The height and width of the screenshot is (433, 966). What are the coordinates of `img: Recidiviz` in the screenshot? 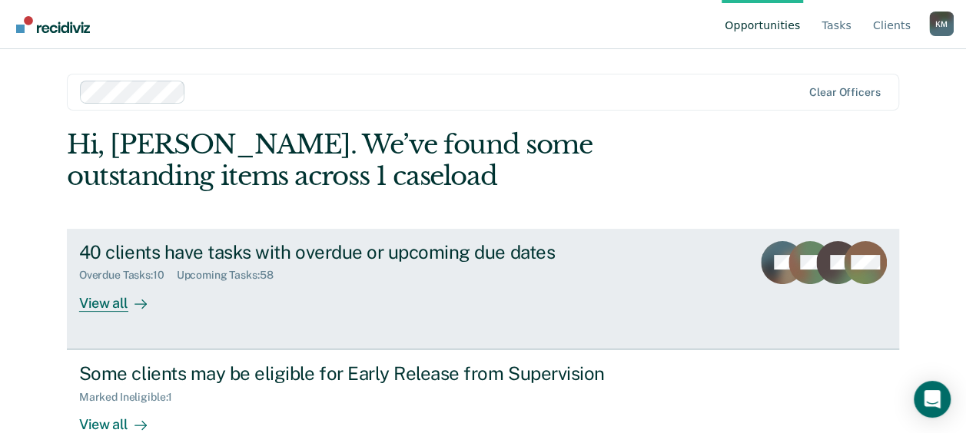 It's located at (53, 25).